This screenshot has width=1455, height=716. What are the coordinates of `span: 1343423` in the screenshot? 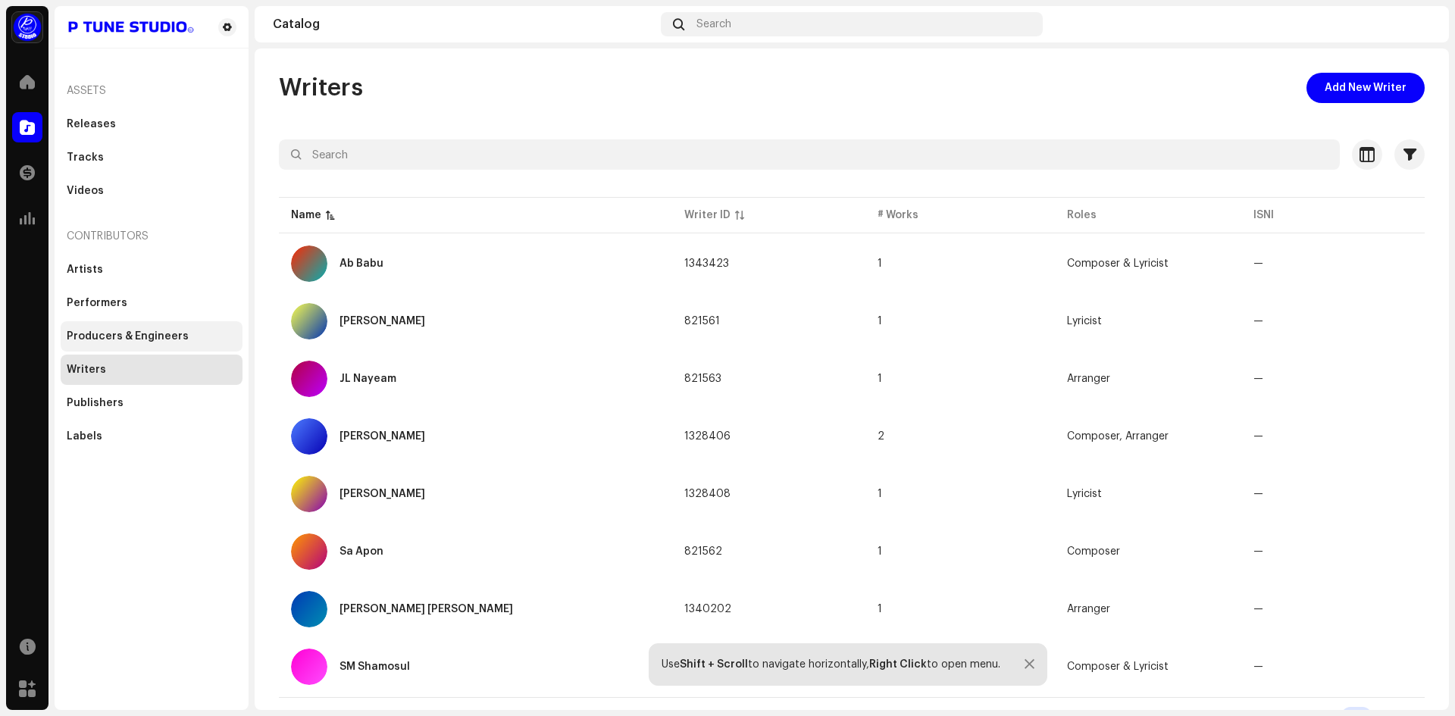 It's located at (707, 264).